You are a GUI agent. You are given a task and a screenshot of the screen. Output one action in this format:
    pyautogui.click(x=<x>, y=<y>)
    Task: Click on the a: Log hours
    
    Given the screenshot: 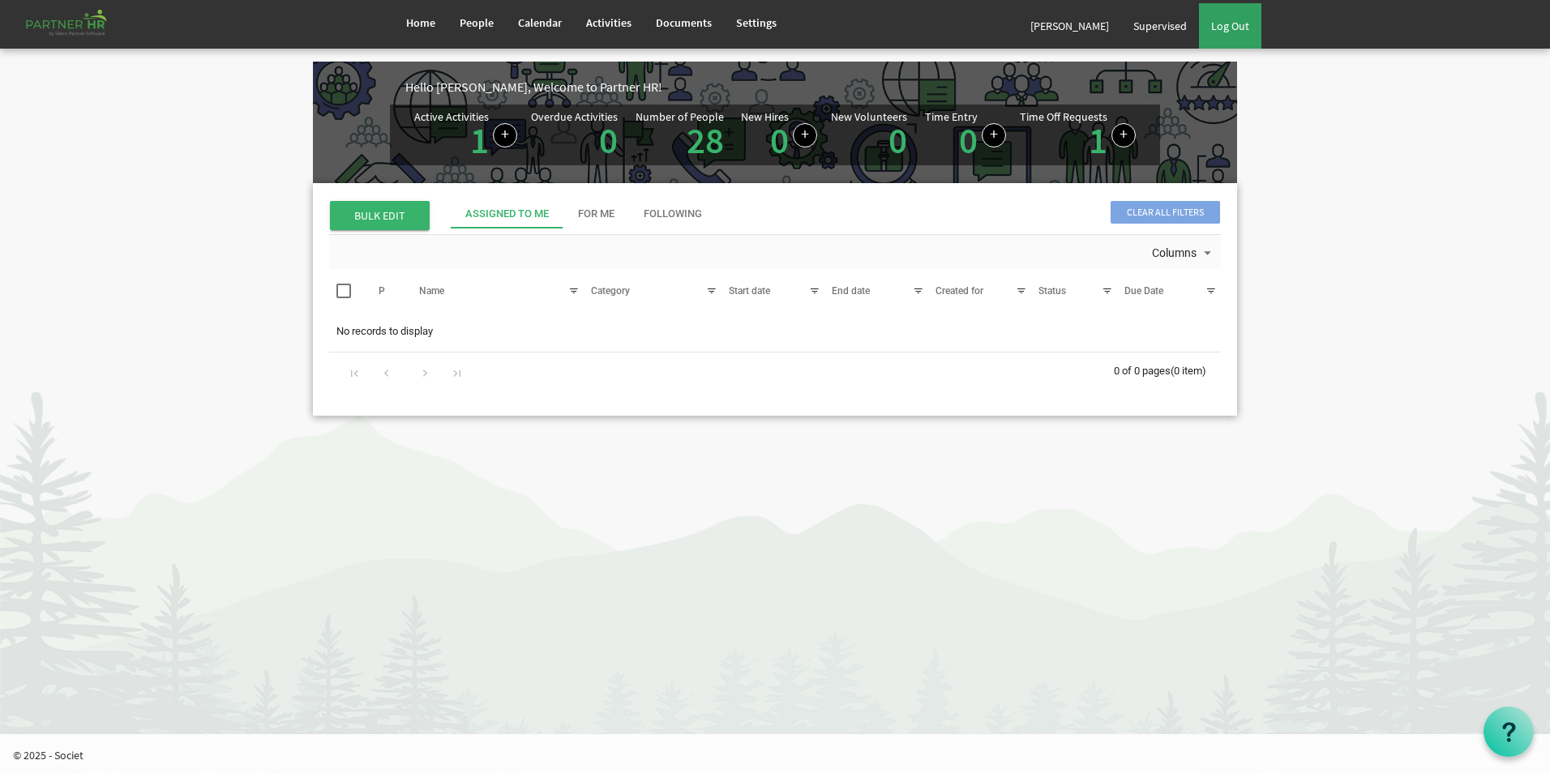 What is the action you would take?
    pyautogui.click(x=994, y=135)
    